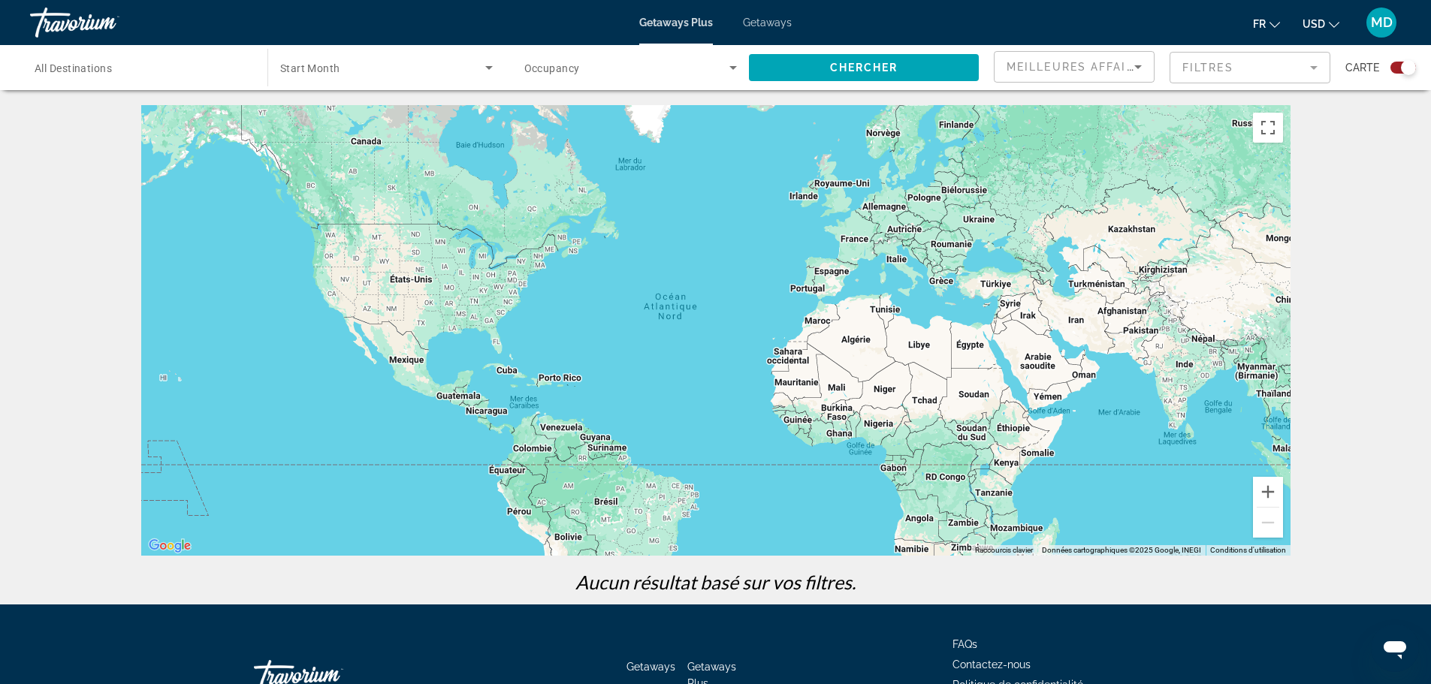 The width and height of the screenshot is (1431, 684). What do you see at coordinates (1381, 23) in the screenshot?
I see `button: User Menu` at bounding box center [1381, 23].